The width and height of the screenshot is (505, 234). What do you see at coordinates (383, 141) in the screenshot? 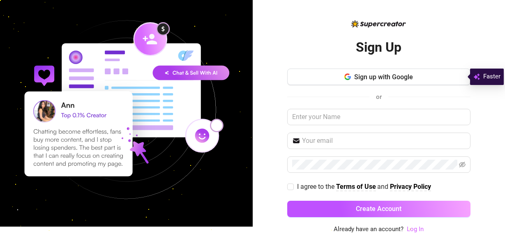
I see `input: Your email` at bounding box center [383, 141].